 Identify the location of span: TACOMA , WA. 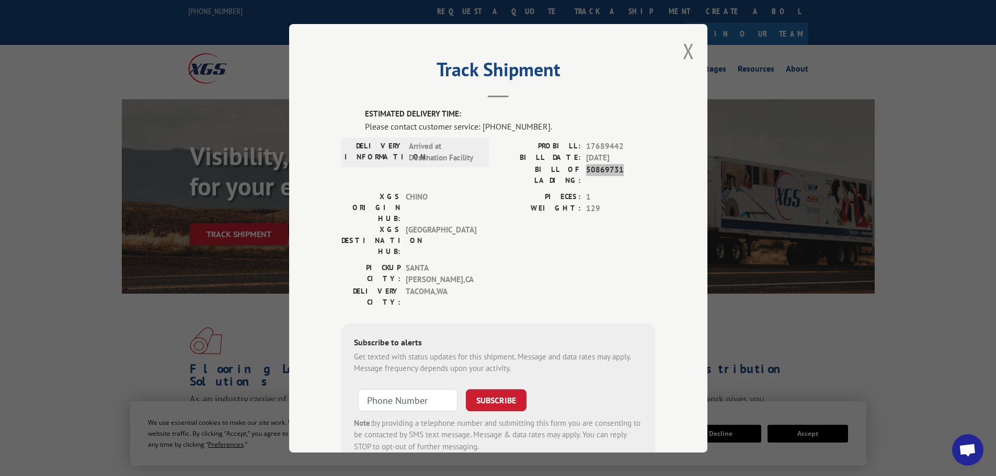
(441, 296).